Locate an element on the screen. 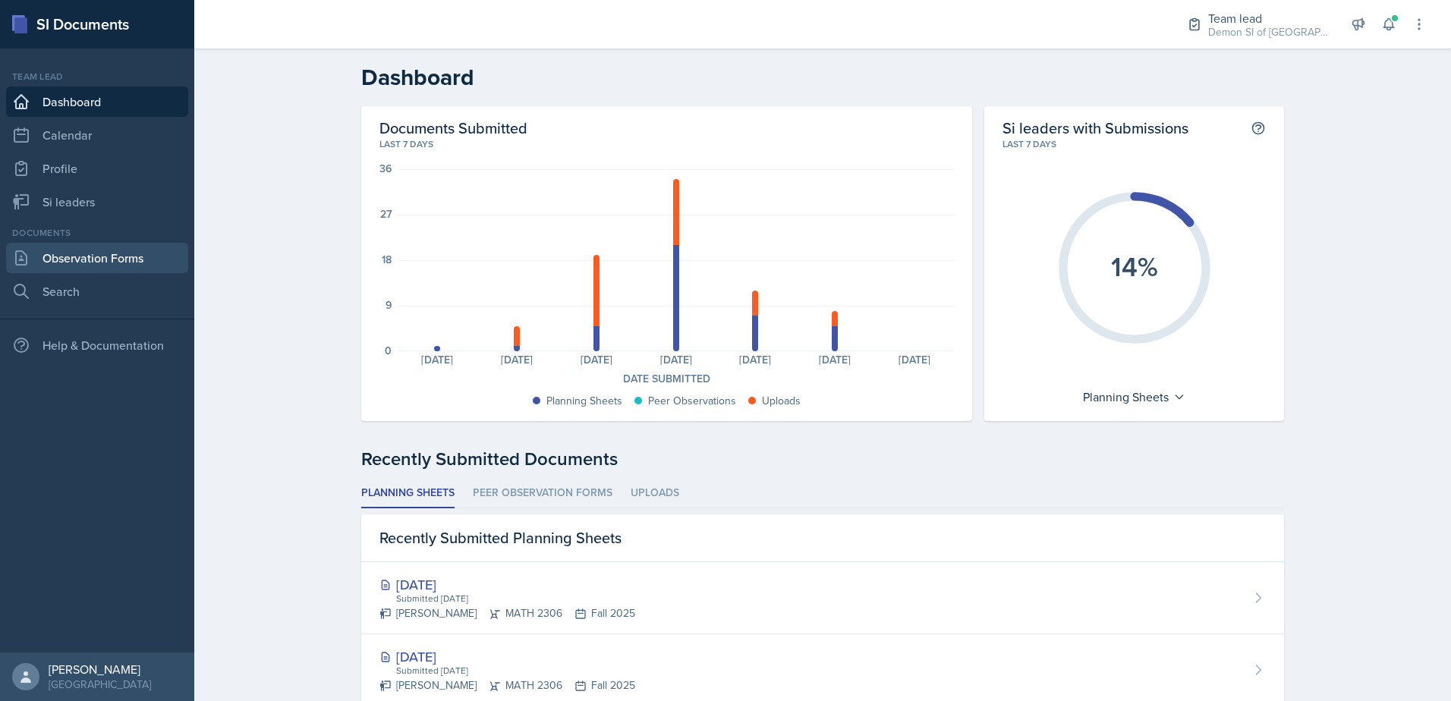 The width and height of the screenshot is (1451, 701). h2: Si leaders with Submissions is located at coordinates (1095, 128).